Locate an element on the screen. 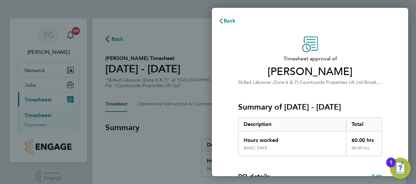 This screenshot has width=416, height=184. span: Skilled Labourer (Zone 6 & 7) is located at coordinates (268, 82).